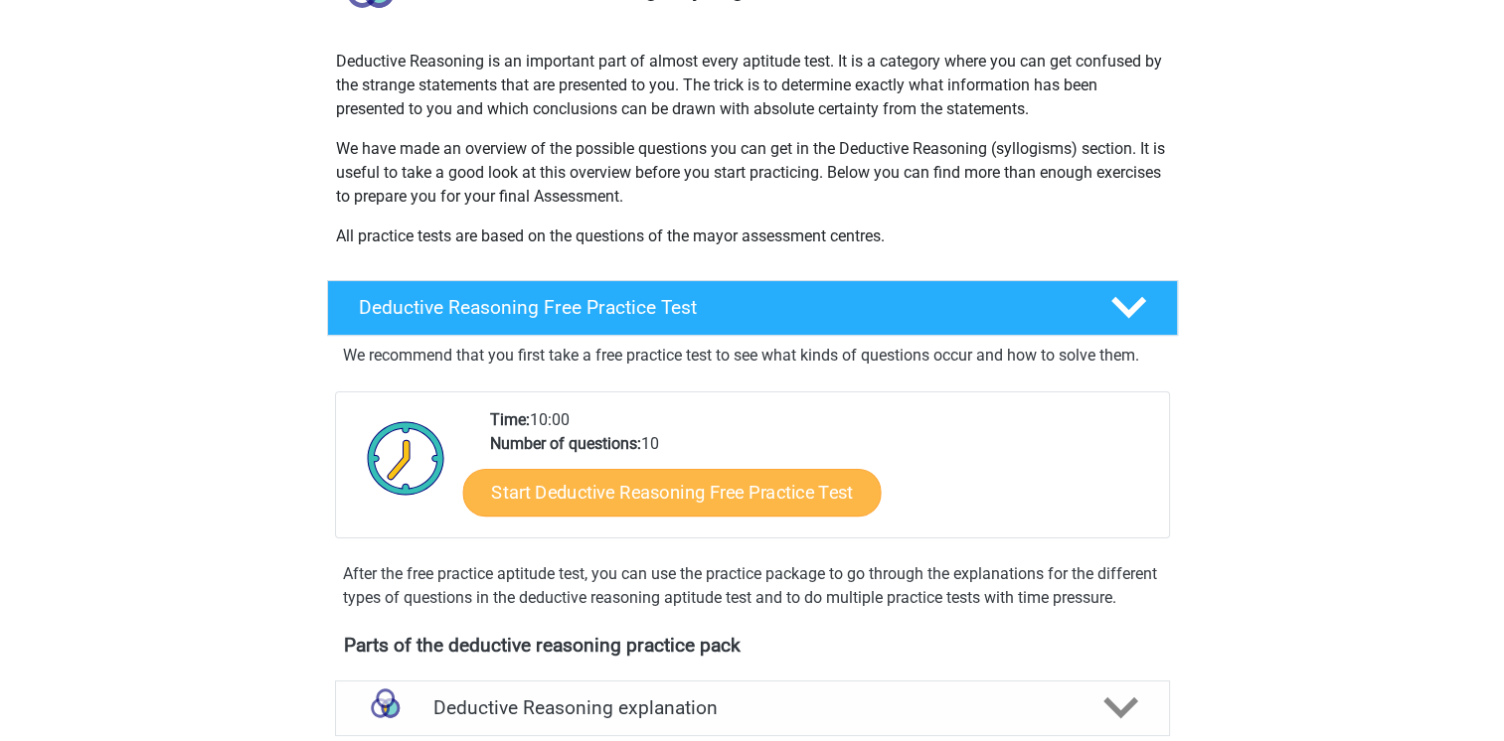  What do you see at coordinates (752, 586) in the screenshot?
I see `div: After the free practice aptitude test, you can use the practice package to go through the explana...` at bounding box center [752, 586].